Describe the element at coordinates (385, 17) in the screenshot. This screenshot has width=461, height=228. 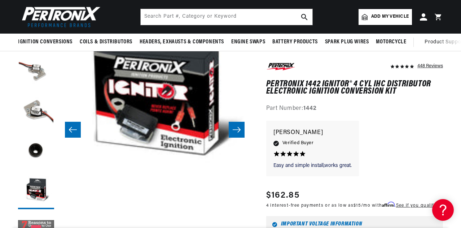
I see `a: Add my vehicle` at that location.